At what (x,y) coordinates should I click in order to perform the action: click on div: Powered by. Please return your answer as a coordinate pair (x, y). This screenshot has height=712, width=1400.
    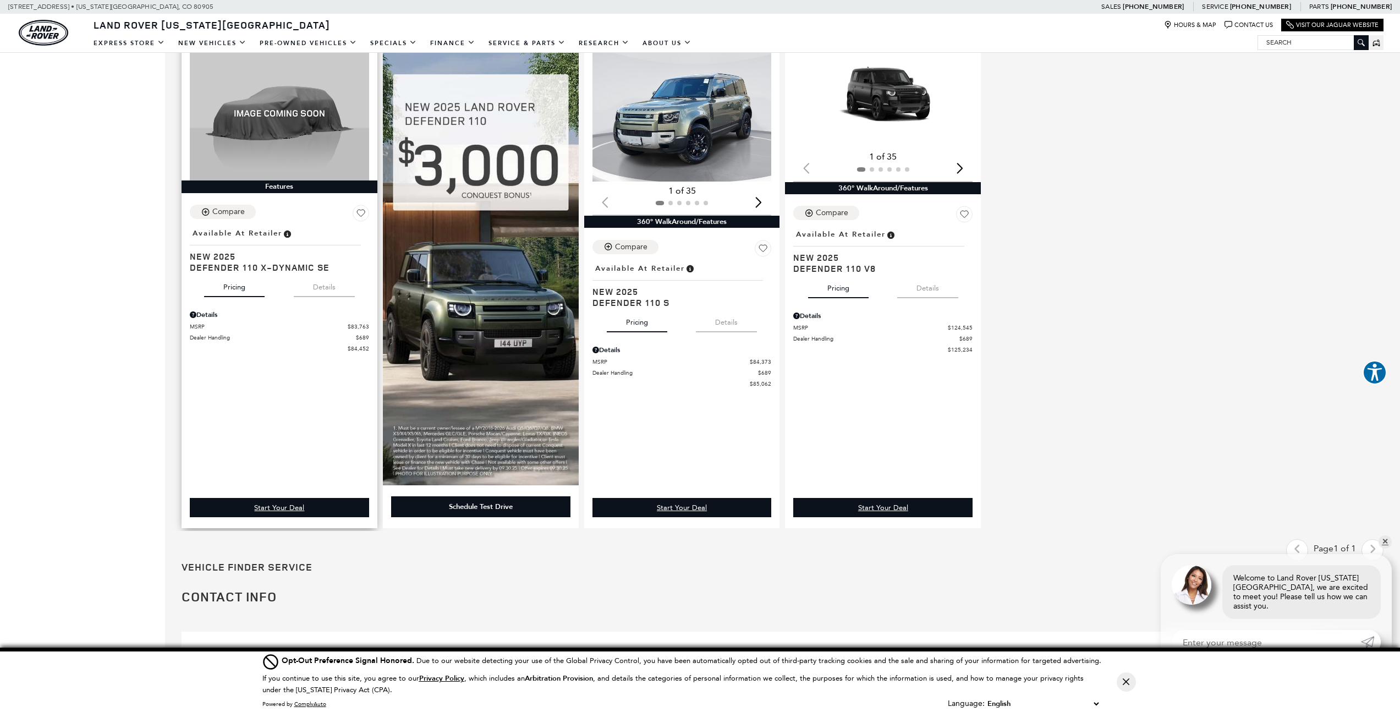
    Looking at the image, I should click on (294, 704).